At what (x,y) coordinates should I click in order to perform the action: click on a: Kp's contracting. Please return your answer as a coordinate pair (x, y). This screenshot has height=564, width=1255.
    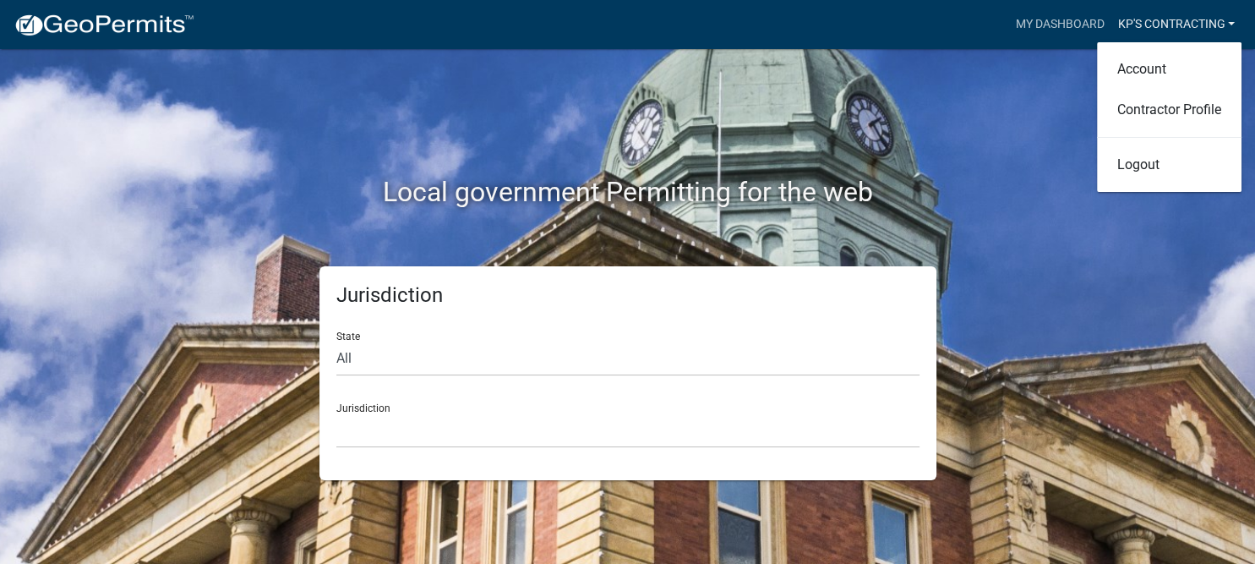
    Looking at the image, I should click on (1176, 25).